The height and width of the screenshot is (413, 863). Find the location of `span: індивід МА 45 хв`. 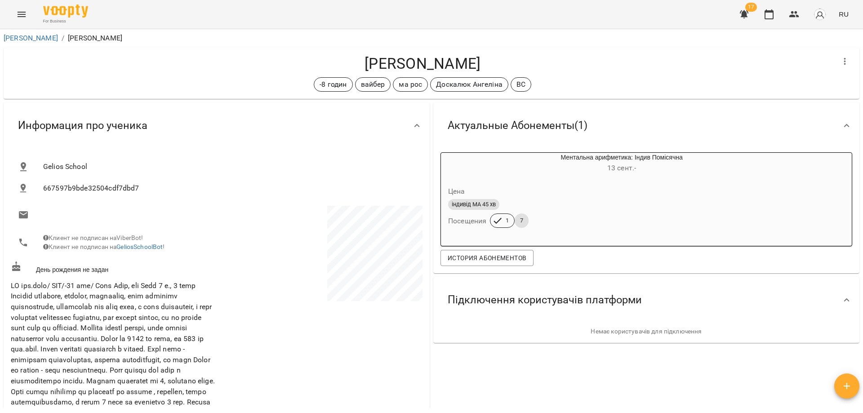

span: індивід МА 45 хв is located at coordinates (474, 205).